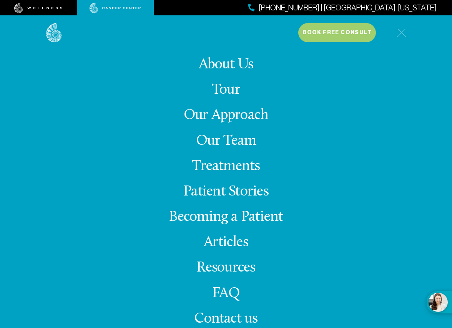 The height and width of the screenshot is (328, 452). Describe the element at coordinates (337, 33) in the screenshot. I see `button: Book Free Consult` at that location.